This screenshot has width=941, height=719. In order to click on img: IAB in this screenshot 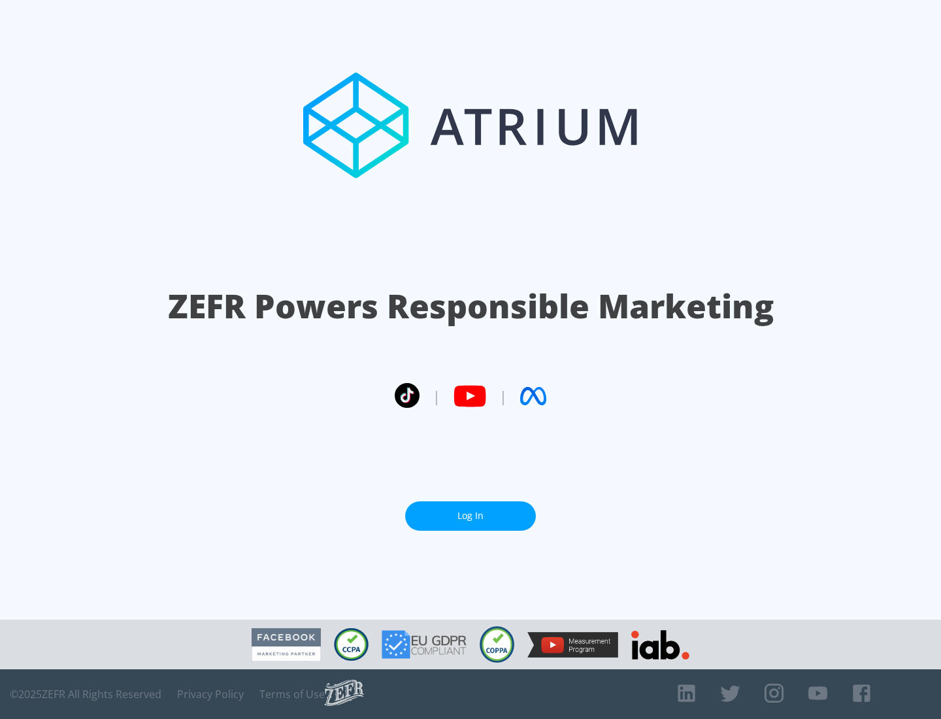, I will do `click(660, 644)`.